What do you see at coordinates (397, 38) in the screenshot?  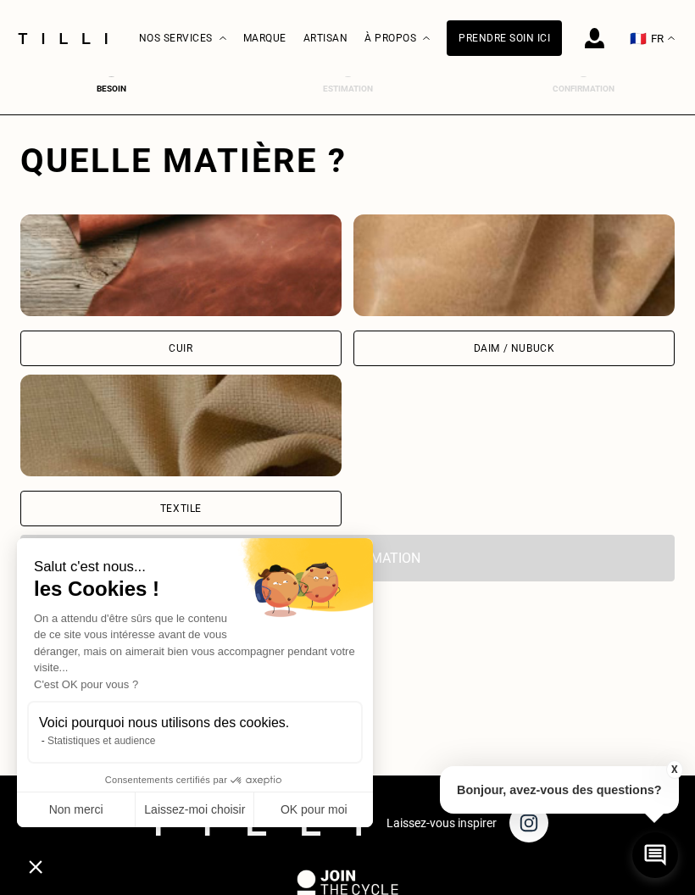 I see `div: À propos` at bounding box center [397, 38].